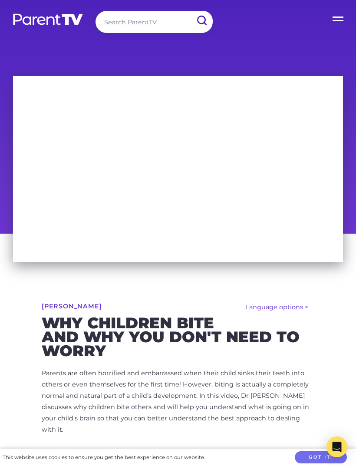  Describe the element at coordinates (337, 447) in the screenshot. I see `div: Open Intercom Messenger` at that location.